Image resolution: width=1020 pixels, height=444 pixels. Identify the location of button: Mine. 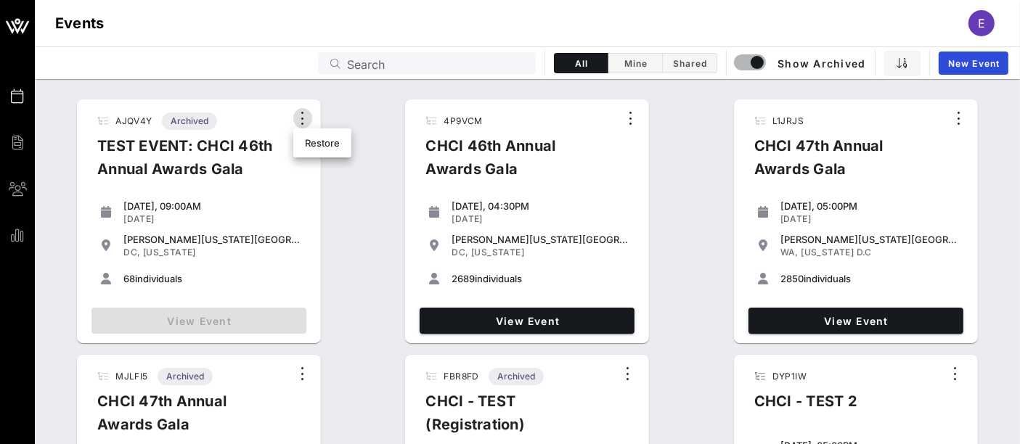
(635, 63).